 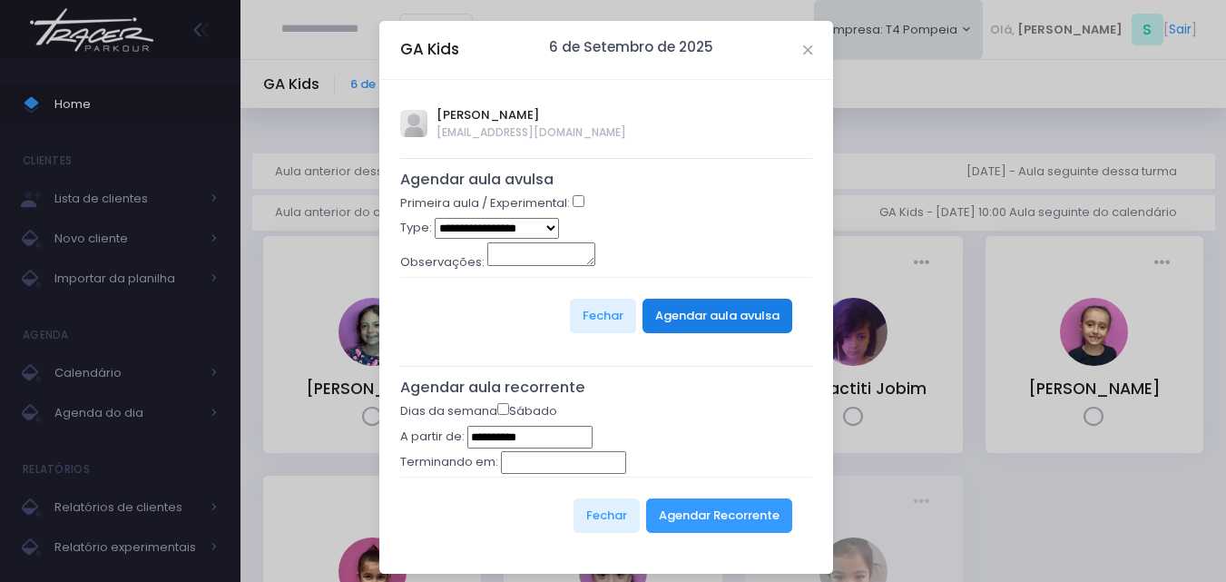 What do you see at coordinates (527, 411) in the screenshot?
I see `label: Sábado` at bounding box center [527, 411].